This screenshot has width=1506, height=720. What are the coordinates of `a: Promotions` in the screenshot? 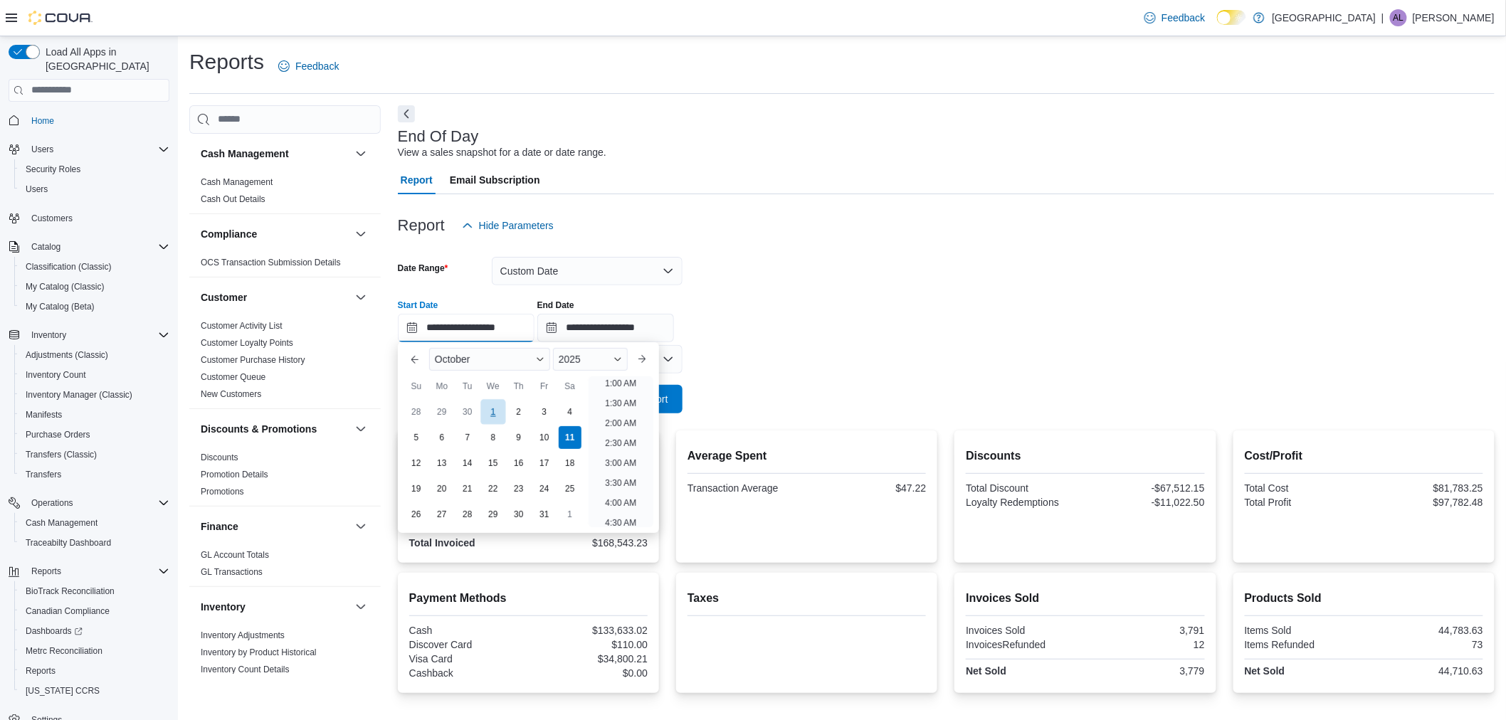 It's located at (222, 492).